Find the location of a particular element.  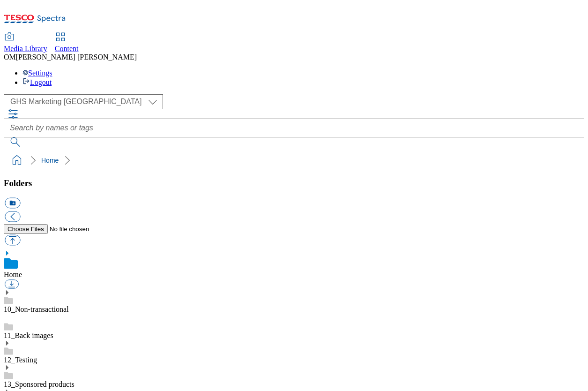

span: OM is located at coordinates (10, 57).